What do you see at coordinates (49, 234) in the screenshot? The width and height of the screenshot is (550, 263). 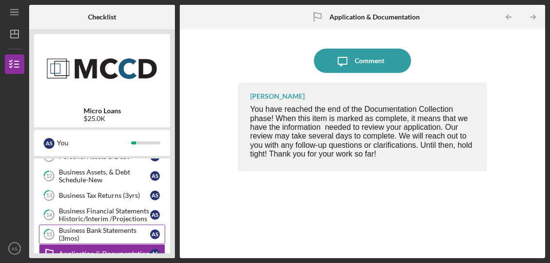 I see `tspan: 15` at bounding box center [49, 234].